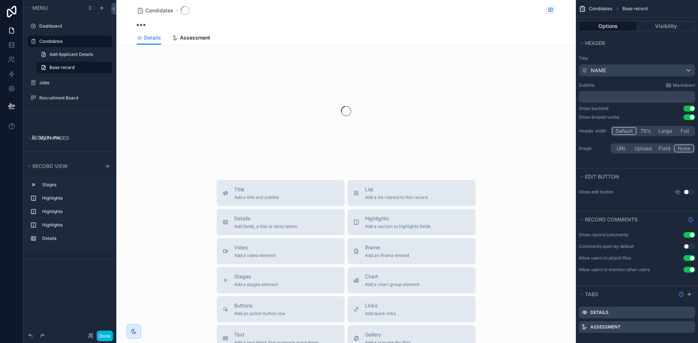  Describe the element at coordinates (683, 85) in the screenshot. I see `span: Markdown` at that location.